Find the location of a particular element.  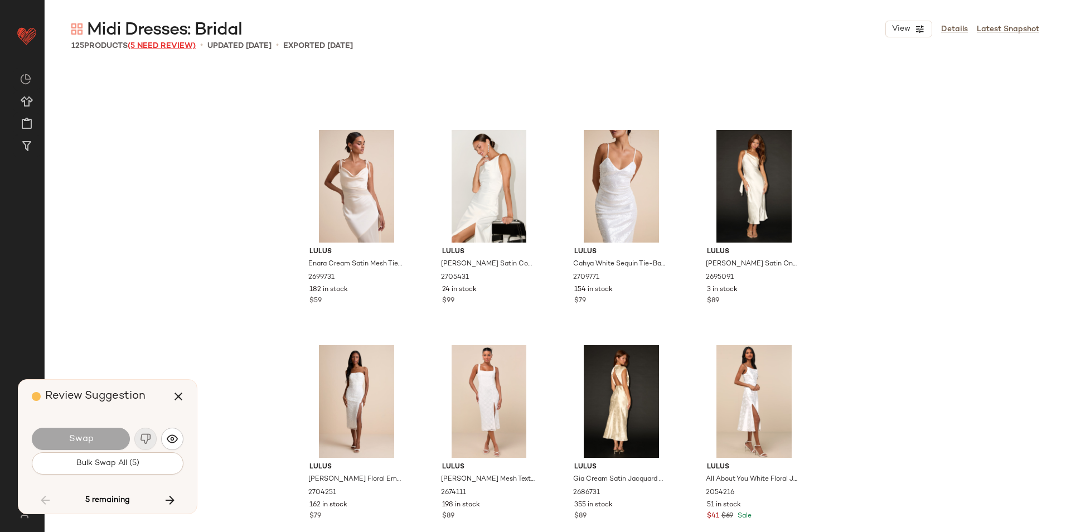

span: 2699731 is located at coordinates (321, 278).